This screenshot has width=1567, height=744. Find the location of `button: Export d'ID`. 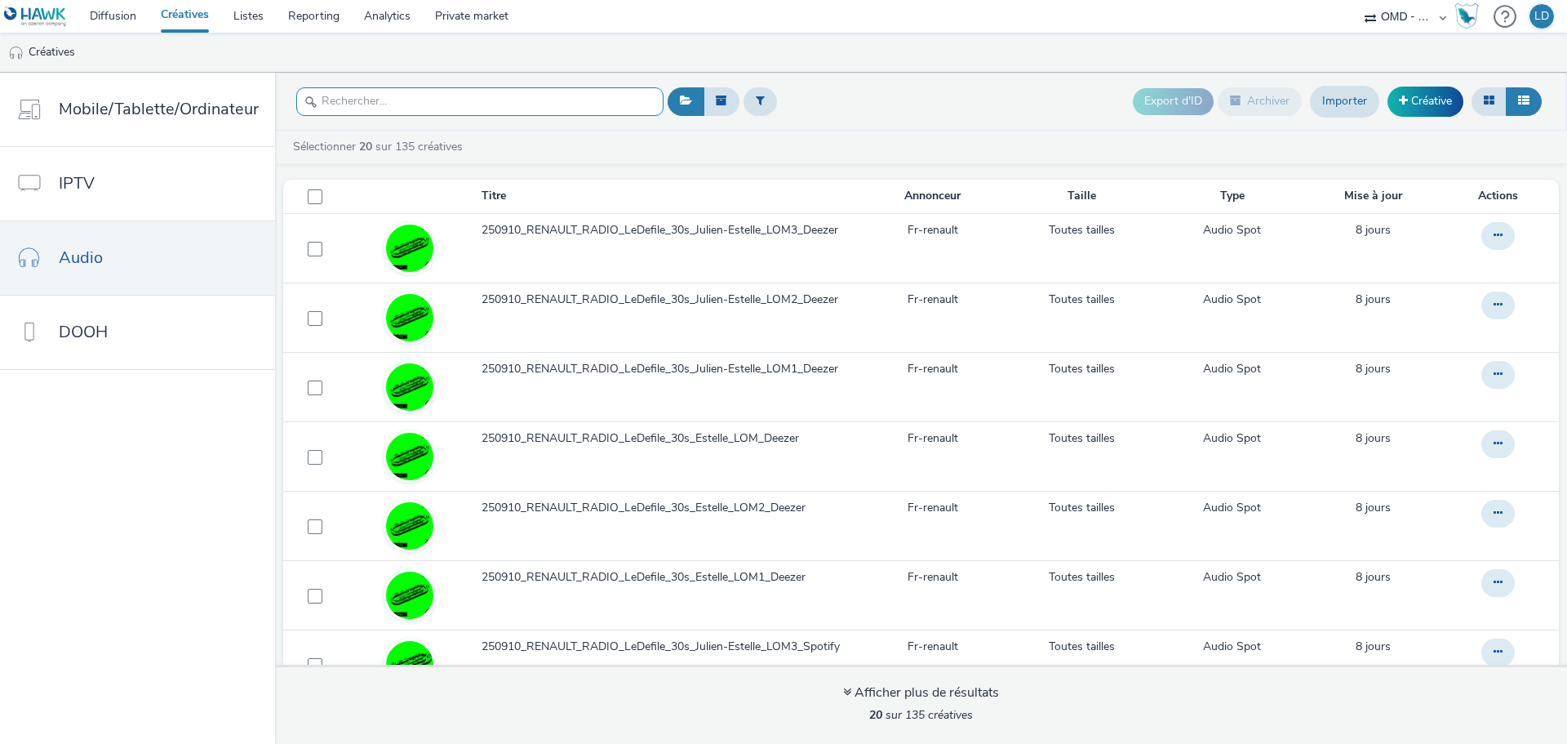

button: Export d'ID is located at coordinates (1173, 101).